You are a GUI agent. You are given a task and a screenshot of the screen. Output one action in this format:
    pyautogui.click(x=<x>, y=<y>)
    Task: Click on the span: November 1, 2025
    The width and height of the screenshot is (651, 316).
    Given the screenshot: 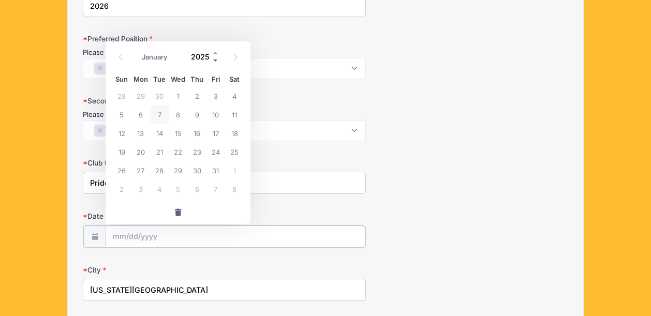 What is the action you would take?
    pyautogui.click(x=234, y=170)
    